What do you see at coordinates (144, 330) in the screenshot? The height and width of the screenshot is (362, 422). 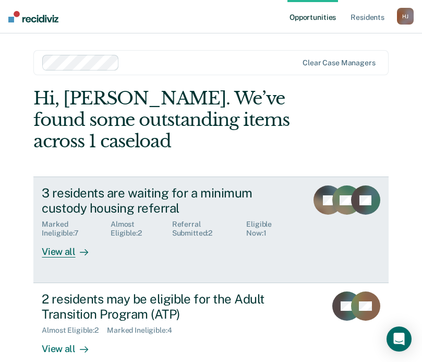 I see `div: Marked Ineligible : 4` at bounding box center [144, 330].